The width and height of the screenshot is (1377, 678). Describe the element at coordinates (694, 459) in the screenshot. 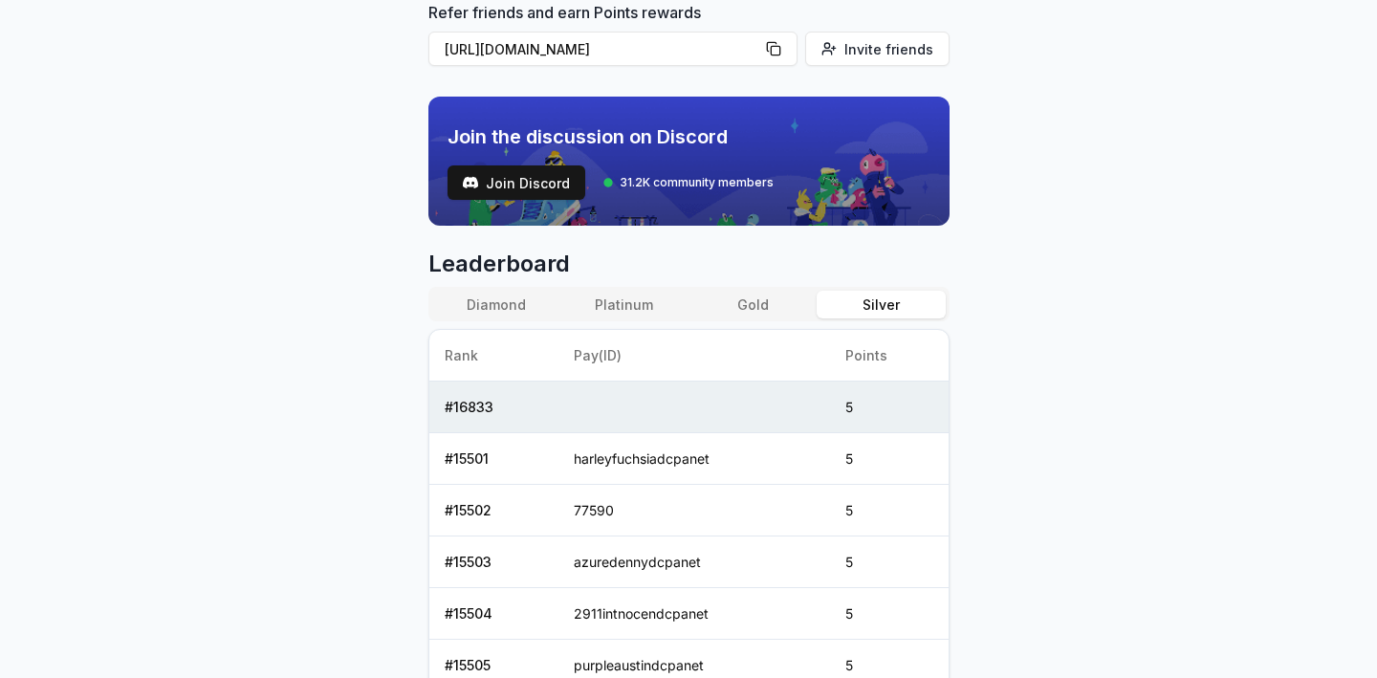

I see `td: harleyfuchsiadcpanet` at that location.